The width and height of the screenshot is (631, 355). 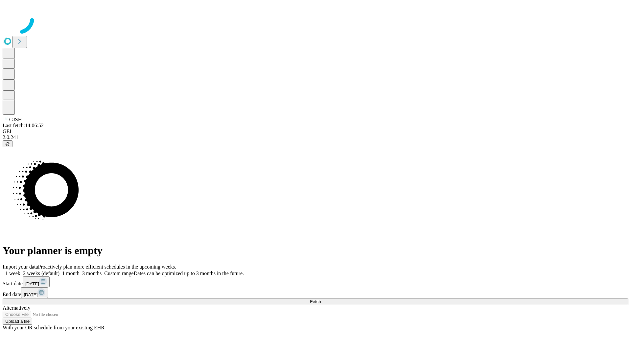 I want to click on div: Start date, so click(x=316, y=282).